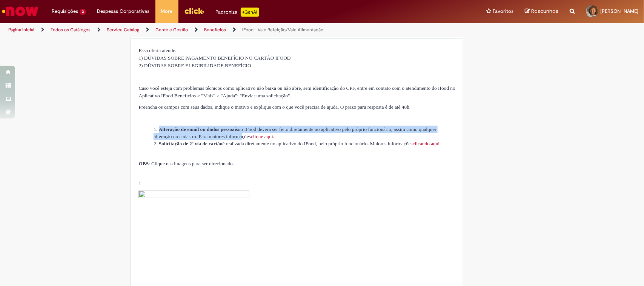  Describe the element at coordinates (194, 233) in the screenshot. I see `img: sys_attachment.do` at that location.